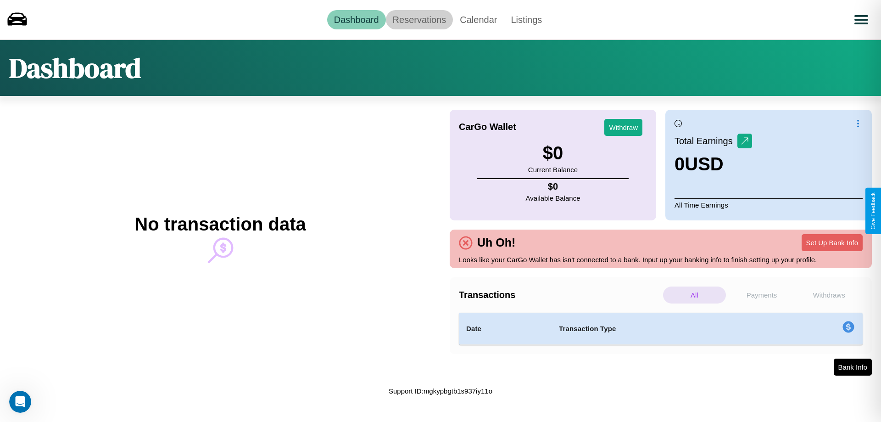  I want to click on h4: Transaction Type, so click(663, 328).